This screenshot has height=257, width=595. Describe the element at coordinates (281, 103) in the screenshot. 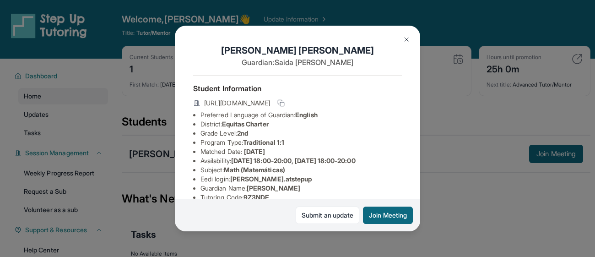

I see `button: Copy link` at that location.